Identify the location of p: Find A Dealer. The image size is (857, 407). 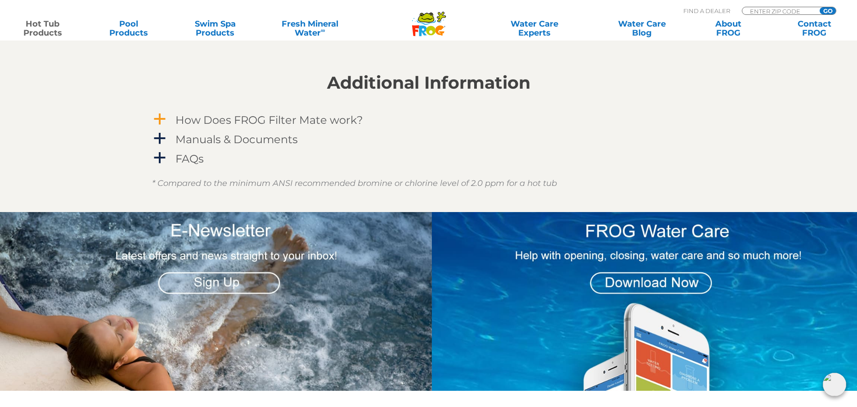
(707, 11).